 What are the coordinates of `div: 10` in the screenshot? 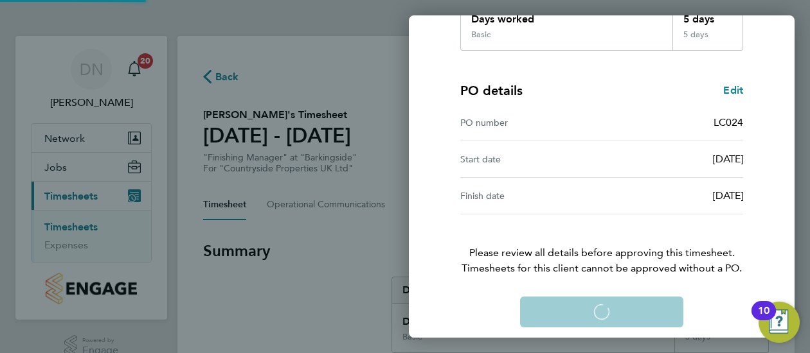 It's located at (763, 319).